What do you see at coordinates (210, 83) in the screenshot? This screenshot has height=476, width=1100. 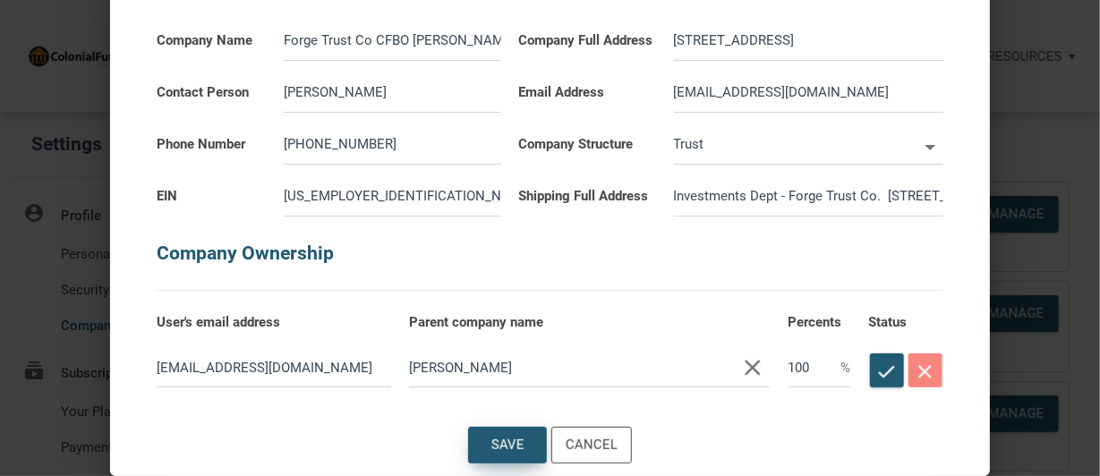 I see `label: Contact Person` at bounding box center [210, 83].